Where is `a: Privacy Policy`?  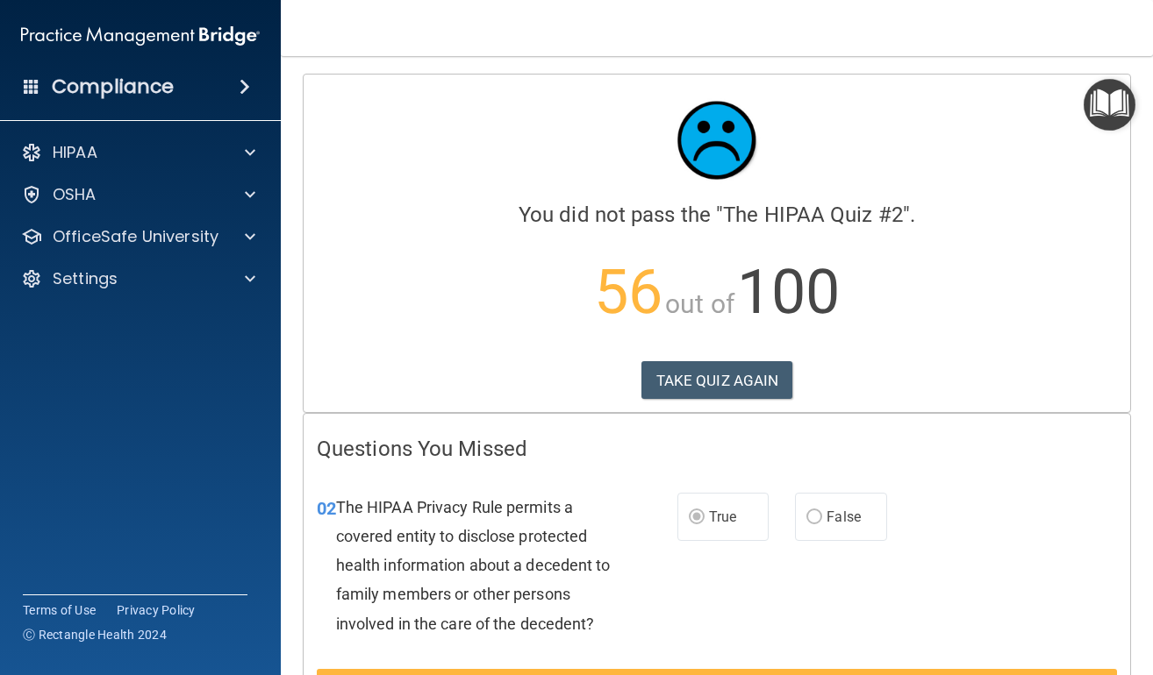 a: Privacy Policy is located at coordinates (156, 610).